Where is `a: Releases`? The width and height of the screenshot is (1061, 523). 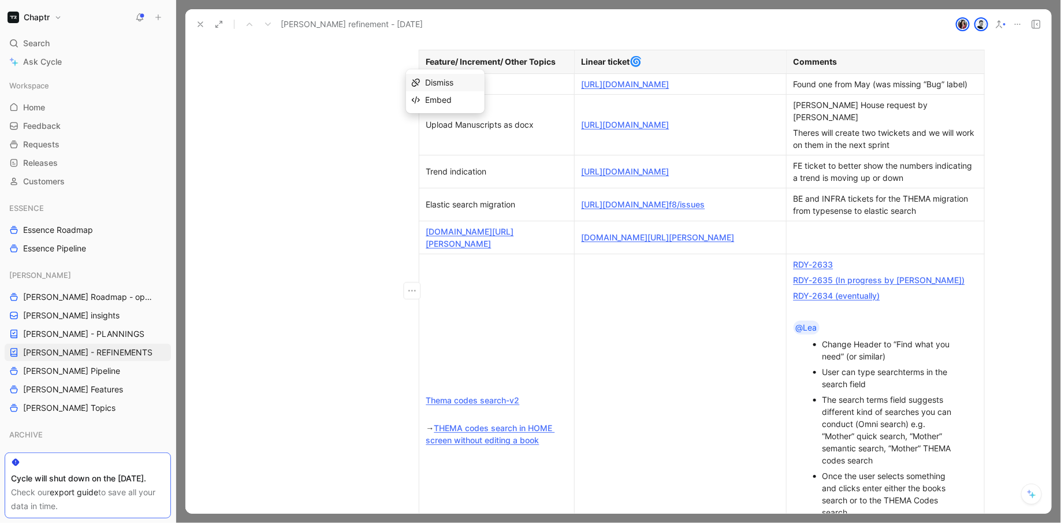 a: Releases is located at coordinates (88, 163).